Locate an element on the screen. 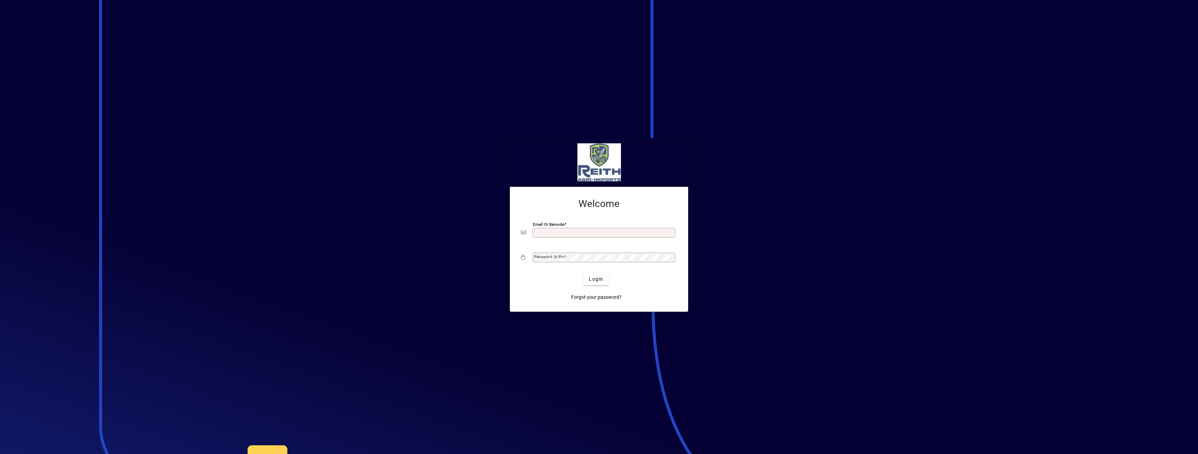 This screenshot has width=1198, height=454. mat-label: Password or Pin is located at coordinates (549, 257).